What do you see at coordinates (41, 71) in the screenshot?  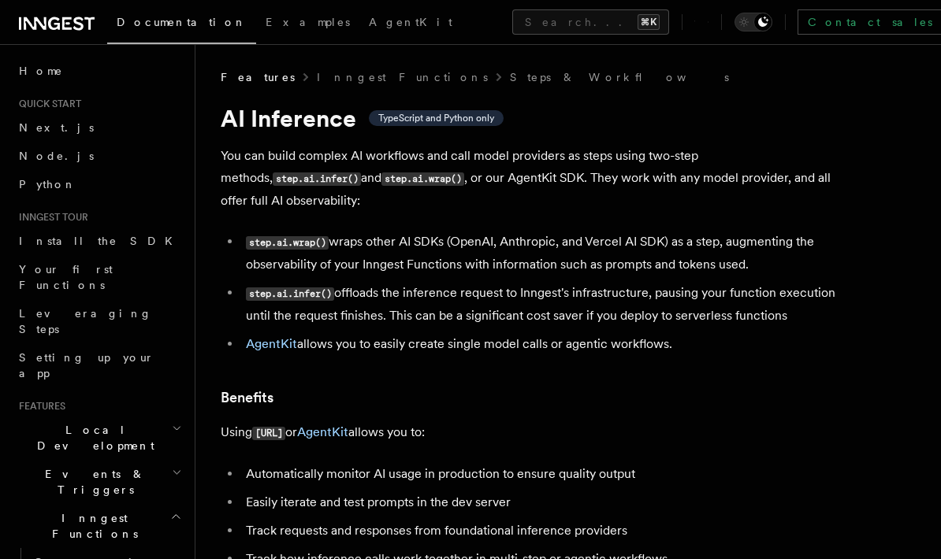 I see `span: Home` at bounding box center [41, 71].